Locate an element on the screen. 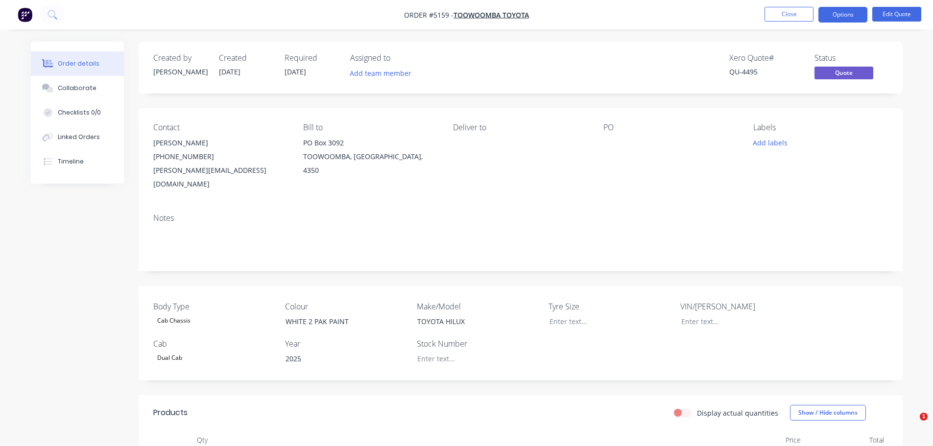 This screenshot has height=446, width=933. span: TOOWOOMBA TOYOTA is located at coordinates (491, 15).